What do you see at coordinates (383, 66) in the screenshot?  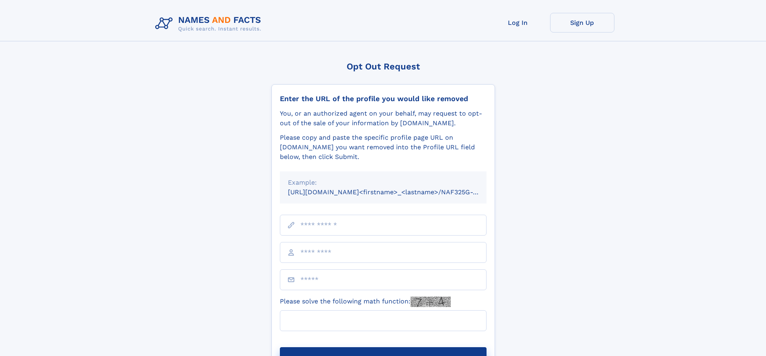 I see `div: Opt Out Request` at bounding box center [383, 66].